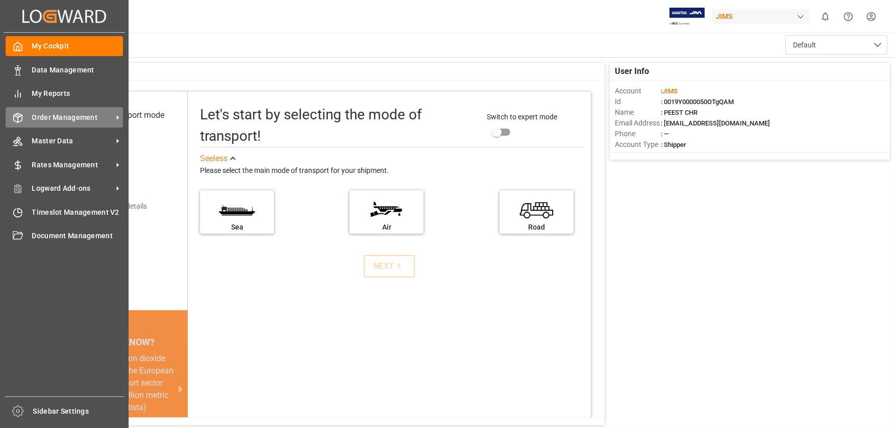  Describe the element at coordinates (638, 144) in the screenshot. I see `span: Account Type` at that location.